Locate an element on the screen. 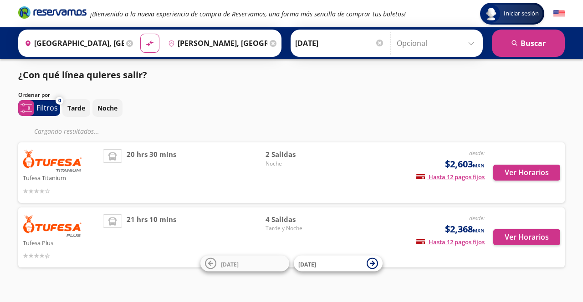  button: Noche is located at coordinates (107, 108).